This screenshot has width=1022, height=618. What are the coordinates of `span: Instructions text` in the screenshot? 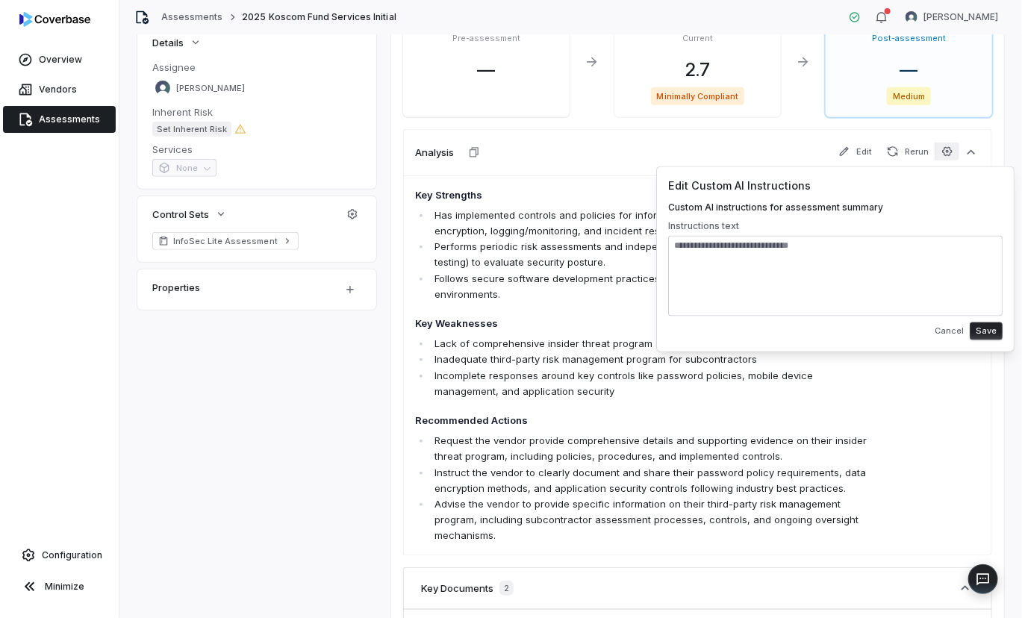 It's located at (835, 227).